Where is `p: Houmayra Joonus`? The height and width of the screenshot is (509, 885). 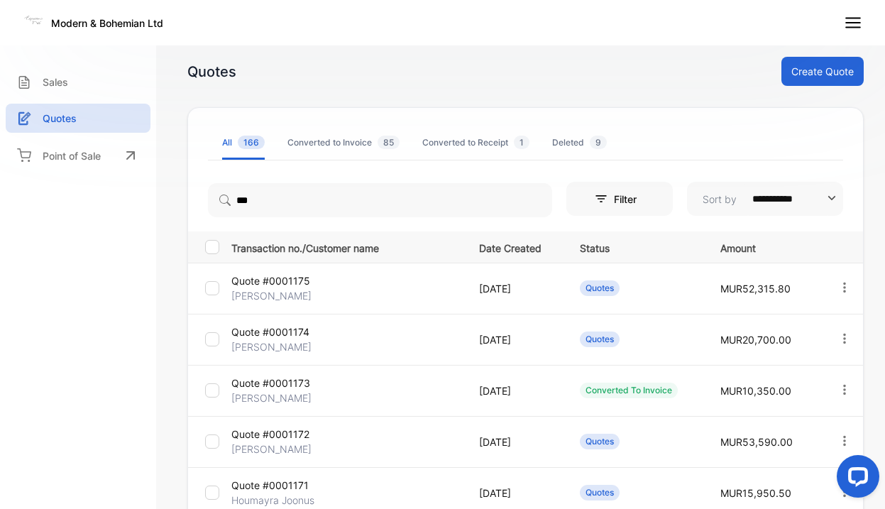
p: Houmayra Joonus is located at coordinates (273, 500).